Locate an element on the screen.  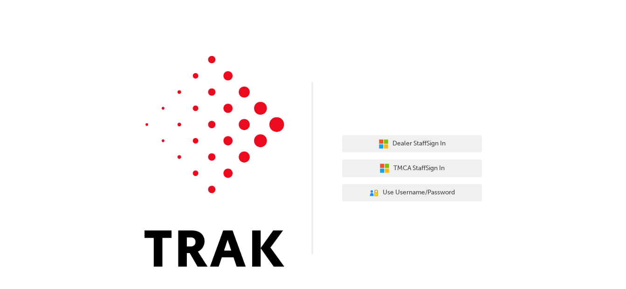
button: TMCA StaffSign In is located at coordinates (412, 168).